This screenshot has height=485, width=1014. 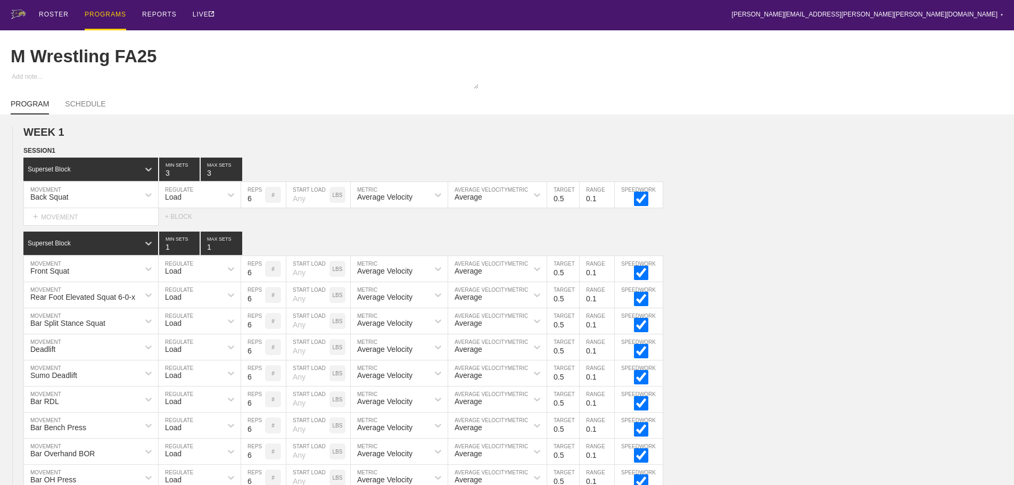 I want to click on div: Bar Split Stance Squat, so click(x=68, y=323).